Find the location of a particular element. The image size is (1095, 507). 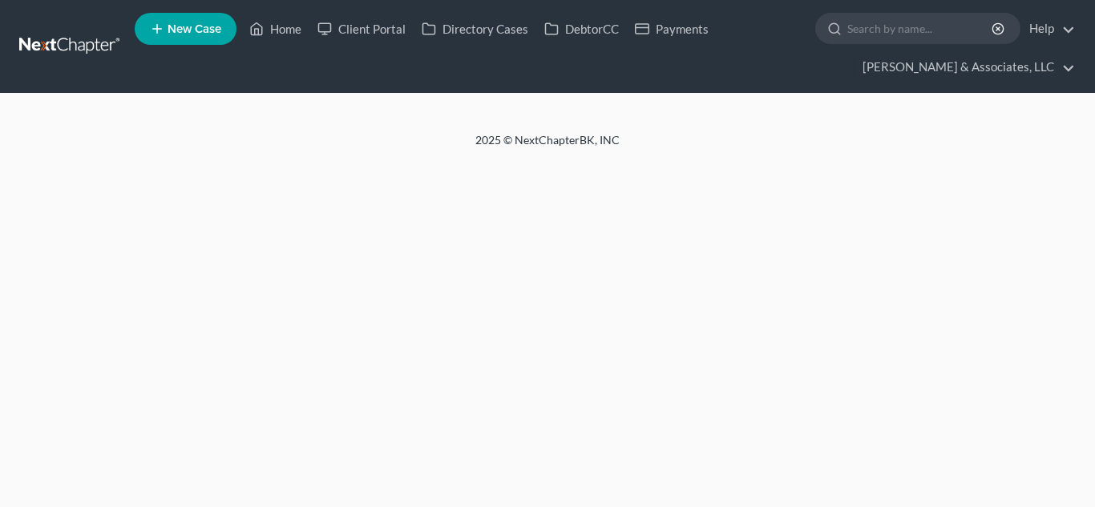

div: 2025 © NextChapterBK, INC is located at coordinates (547, 147).